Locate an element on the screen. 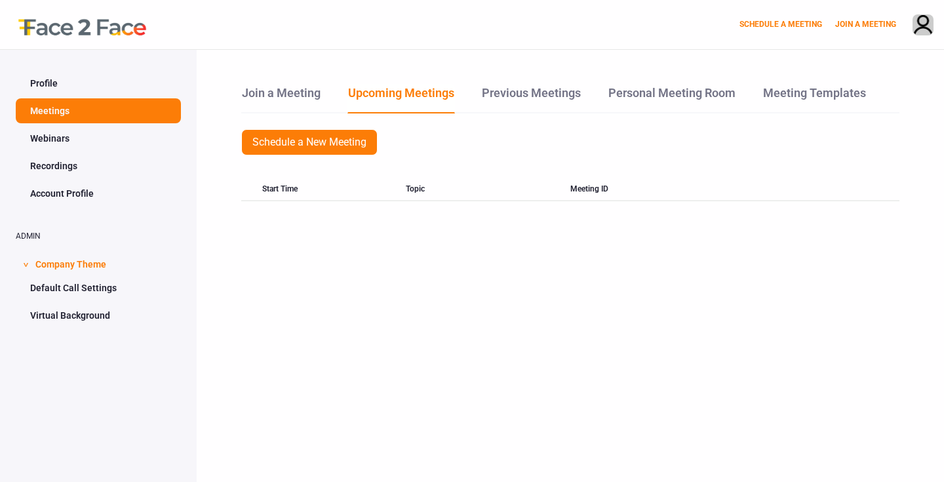  div: Topic is located at coordinates (488, 189).